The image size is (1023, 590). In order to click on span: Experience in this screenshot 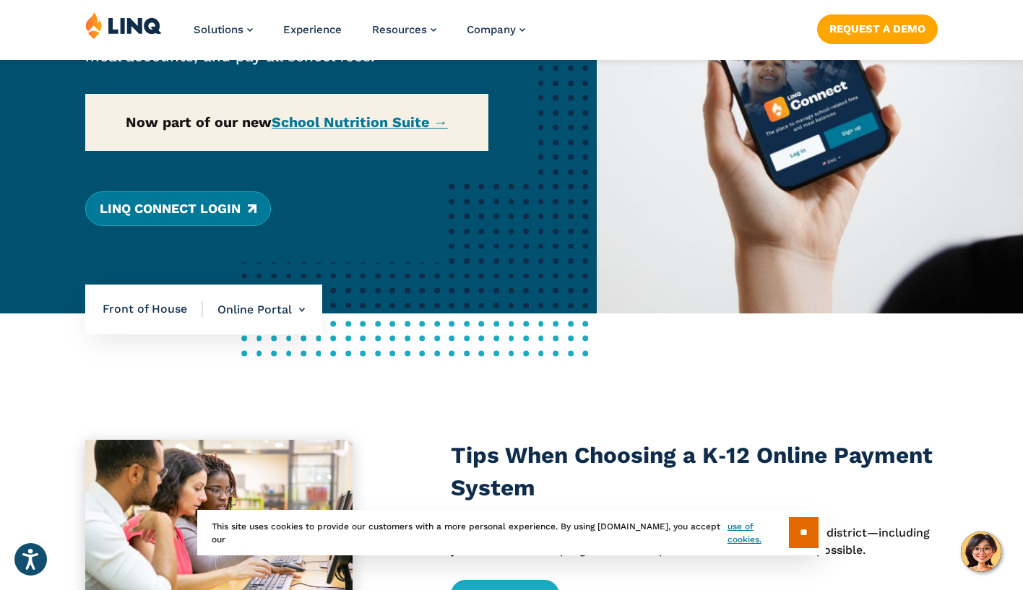, I will do `click(312, 30)`.